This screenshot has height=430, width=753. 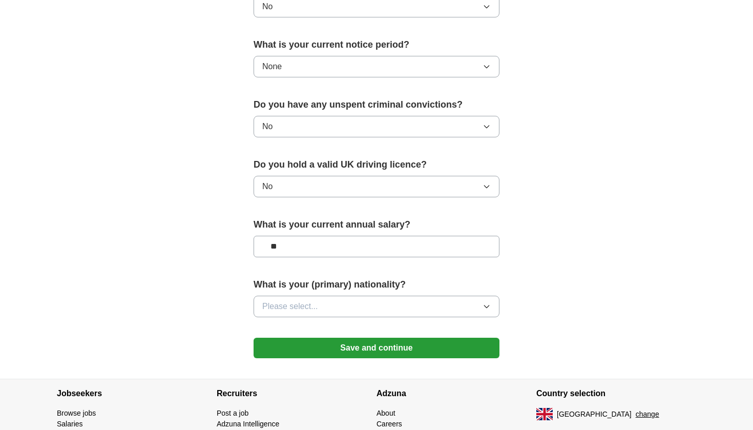 I want to click on label: Do you have any unspent criminal convictions?, so click(x=376, y=104).